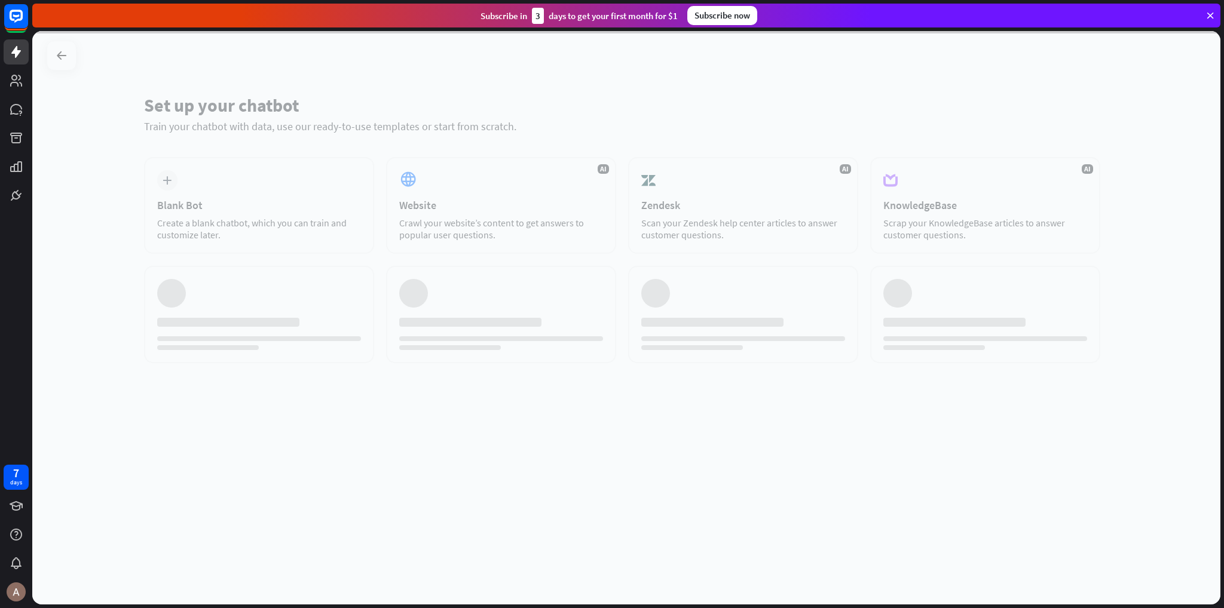 The height and width of the screenshot is (608, 1224). Describe the element at coordinates (16, 473) in the screenshot. I see `div: 7` at that location.